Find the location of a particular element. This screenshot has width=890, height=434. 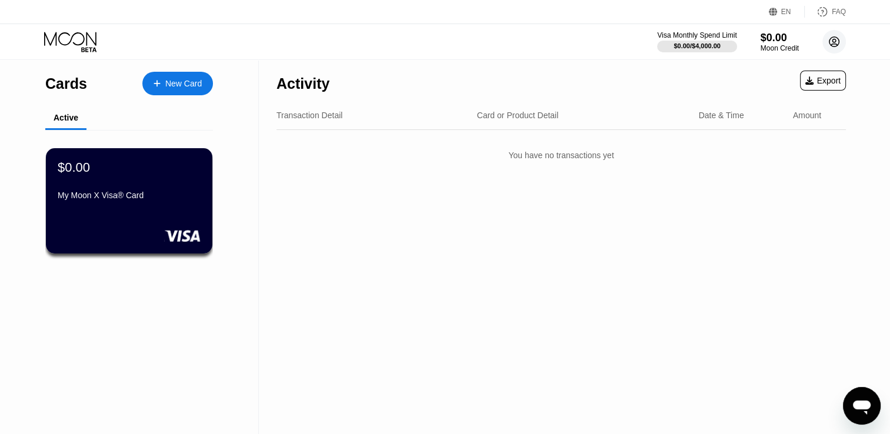

div: Moon Credit is located at coordinates (780, 48).